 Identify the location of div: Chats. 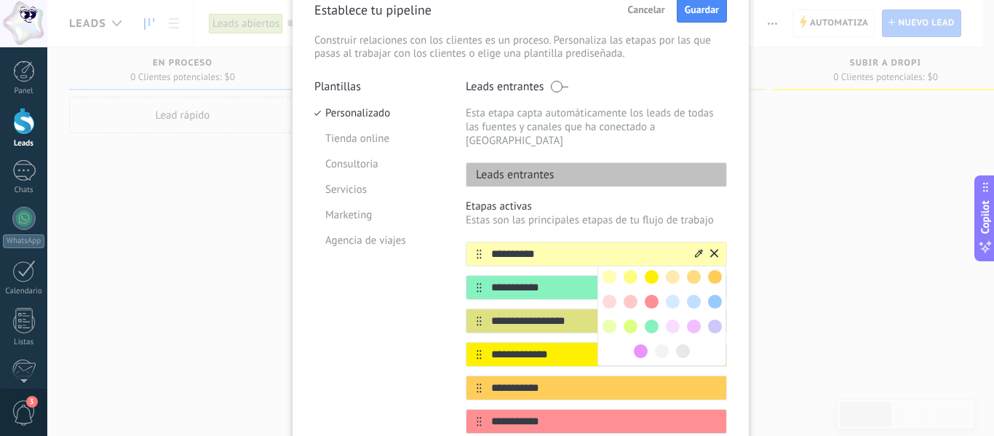
(24, 190).